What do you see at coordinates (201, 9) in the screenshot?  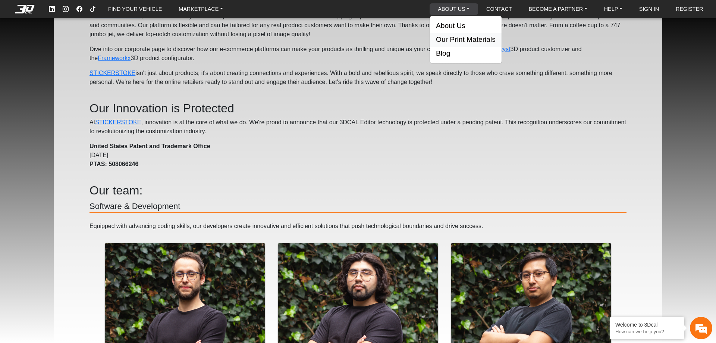 I see `a: MARKETPLACE` at bounding box center [201, 9].